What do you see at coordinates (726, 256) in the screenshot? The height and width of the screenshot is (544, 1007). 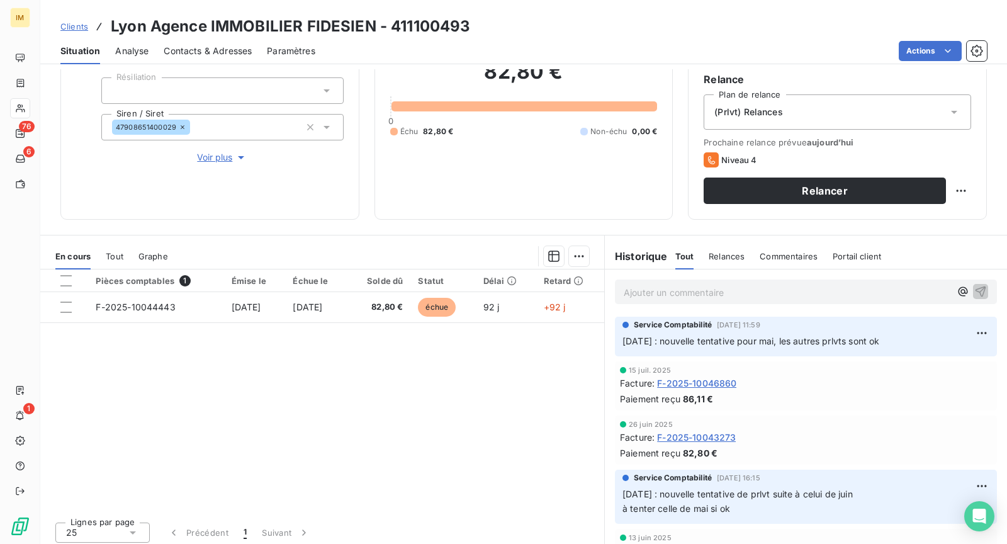 I see `span: Relances` at bounding box center [726, 256].